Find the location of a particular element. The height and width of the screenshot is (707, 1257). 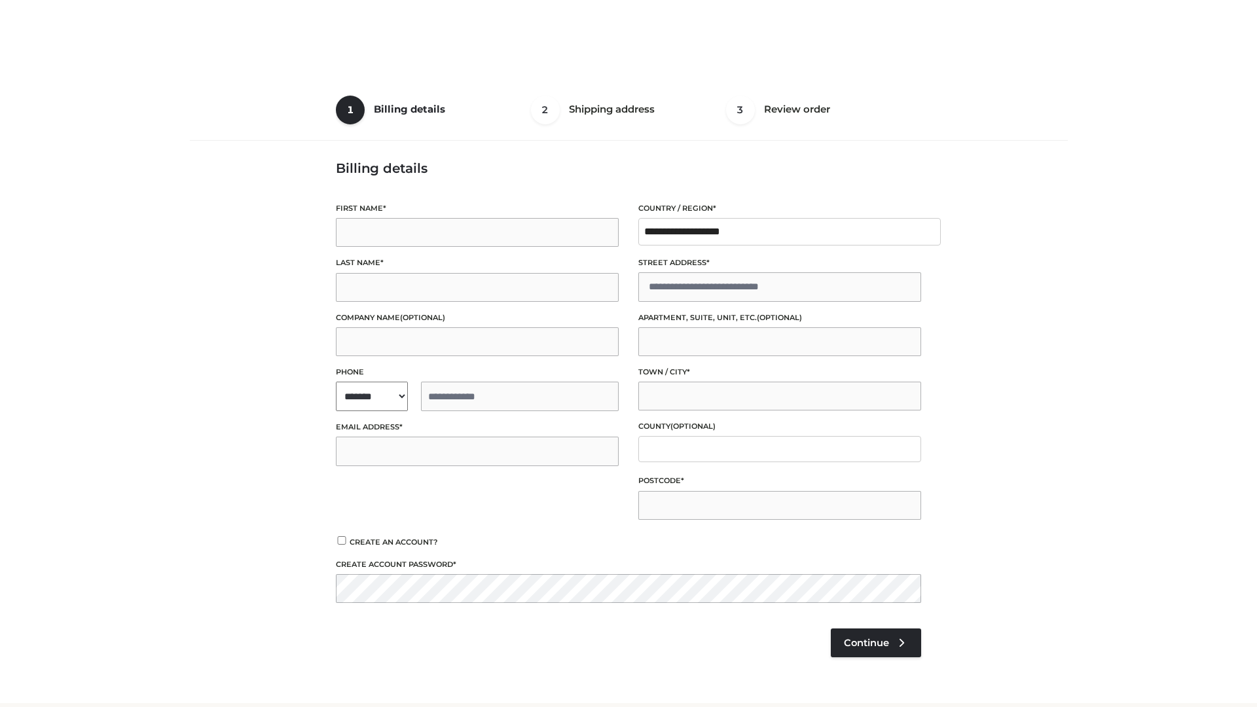

label: Town / City is located at coordinates (780, 372).